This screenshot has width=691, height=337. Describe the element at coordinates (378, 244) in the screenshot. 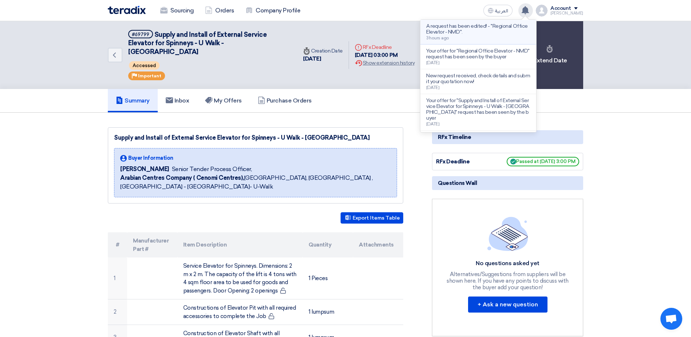

I see `th: Attachments` at that location.